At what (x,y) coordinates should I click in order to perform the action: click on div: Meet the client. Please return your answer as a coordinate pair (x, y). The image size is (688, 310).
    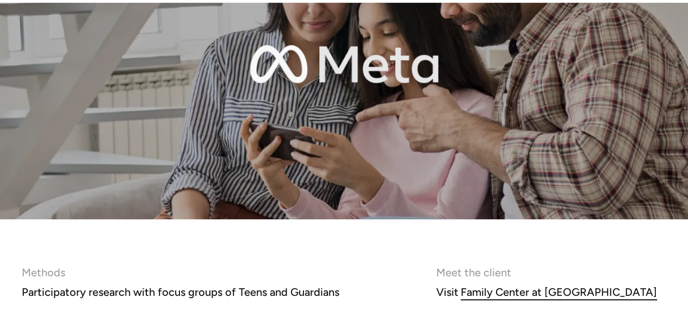
    Looking at the image, I should click on (548, 273).